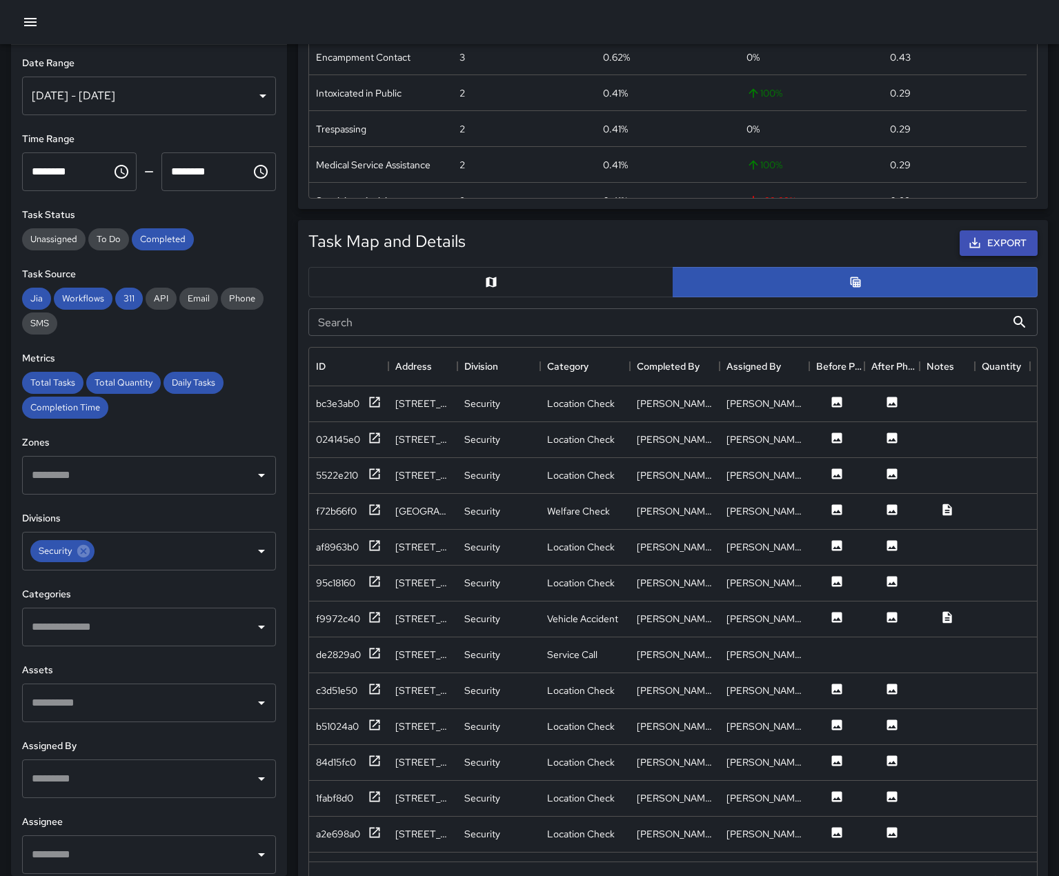 The image size is (1059, 876). What do you see at coordinates (387, 241) in the screenshot?
I see `h5: Task Map and Details` at bounding box center [387, 241].